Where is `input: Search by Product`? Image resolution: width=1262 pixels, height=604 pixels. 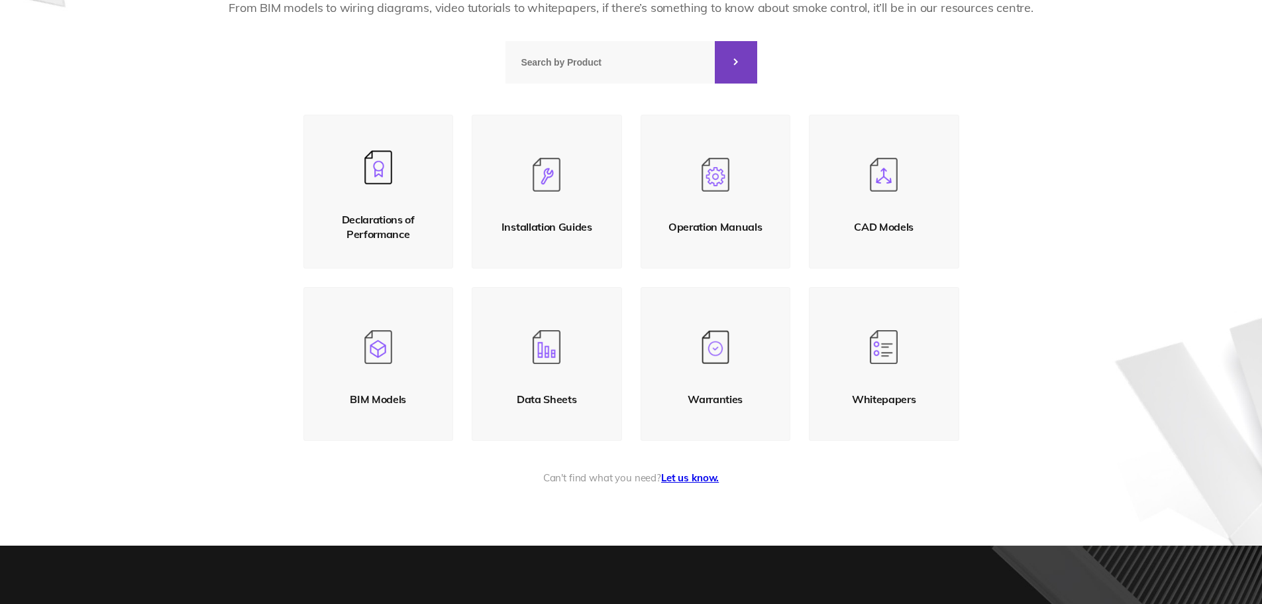
input: Search by Product is located at coordinates (610, 62).